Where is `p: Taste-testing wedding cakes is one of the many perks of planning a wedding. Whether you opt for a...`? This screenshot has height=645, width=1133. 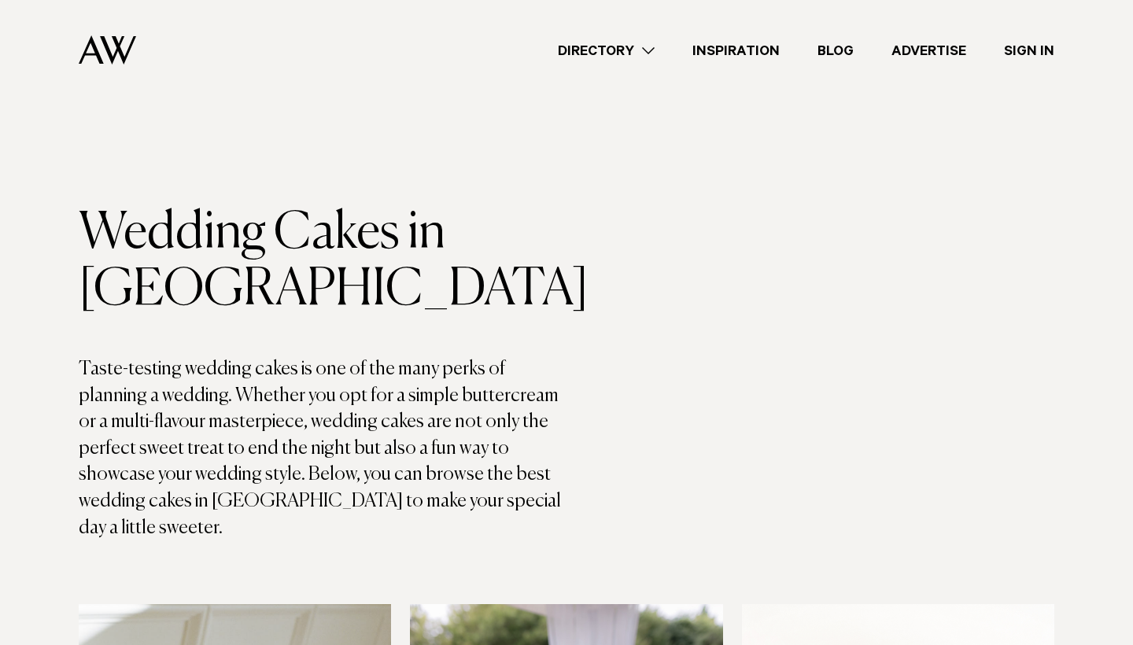
p: Taste-testing wedding cakes is one of the many perks of planning a wedding. Whether you opt for a... is located at coordinates (323, 448).